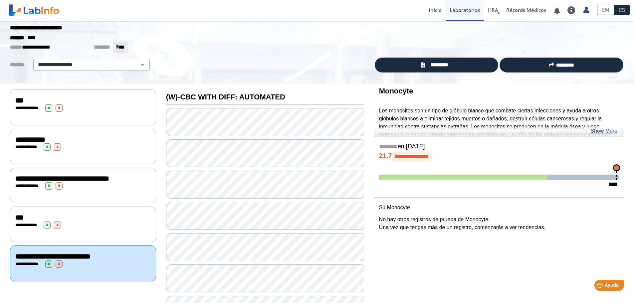  Describe the element at coordinates (37, 8) in the screenshot. I see `span: Ayuda` at that location.